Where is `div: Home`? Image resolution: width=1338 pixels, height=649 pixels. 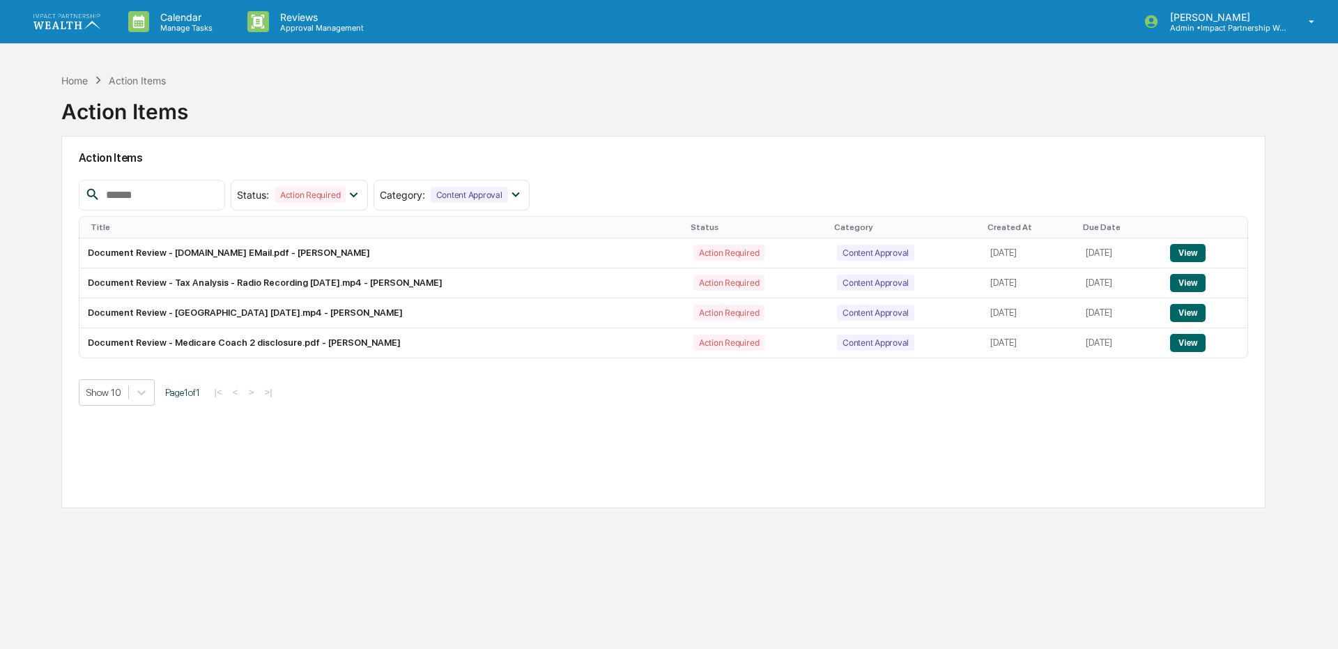
div: Home is located at coordinates (75, 80).